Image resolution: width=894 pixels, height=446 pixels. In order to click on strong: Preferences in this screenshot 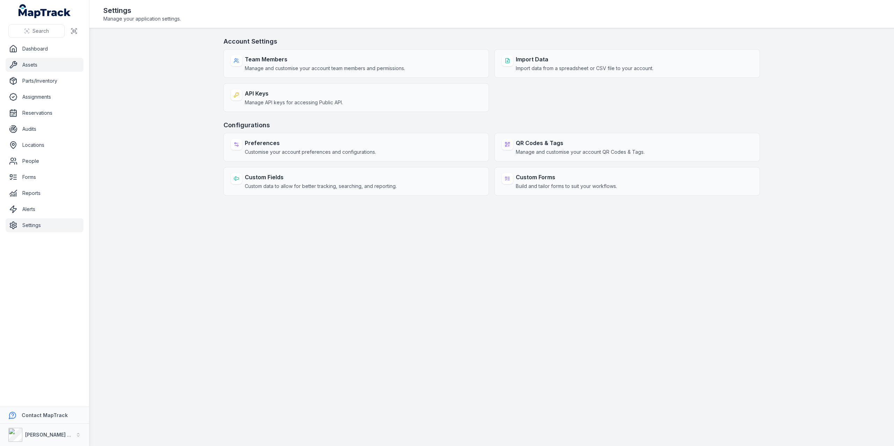, I will do `click(310, 143)`.